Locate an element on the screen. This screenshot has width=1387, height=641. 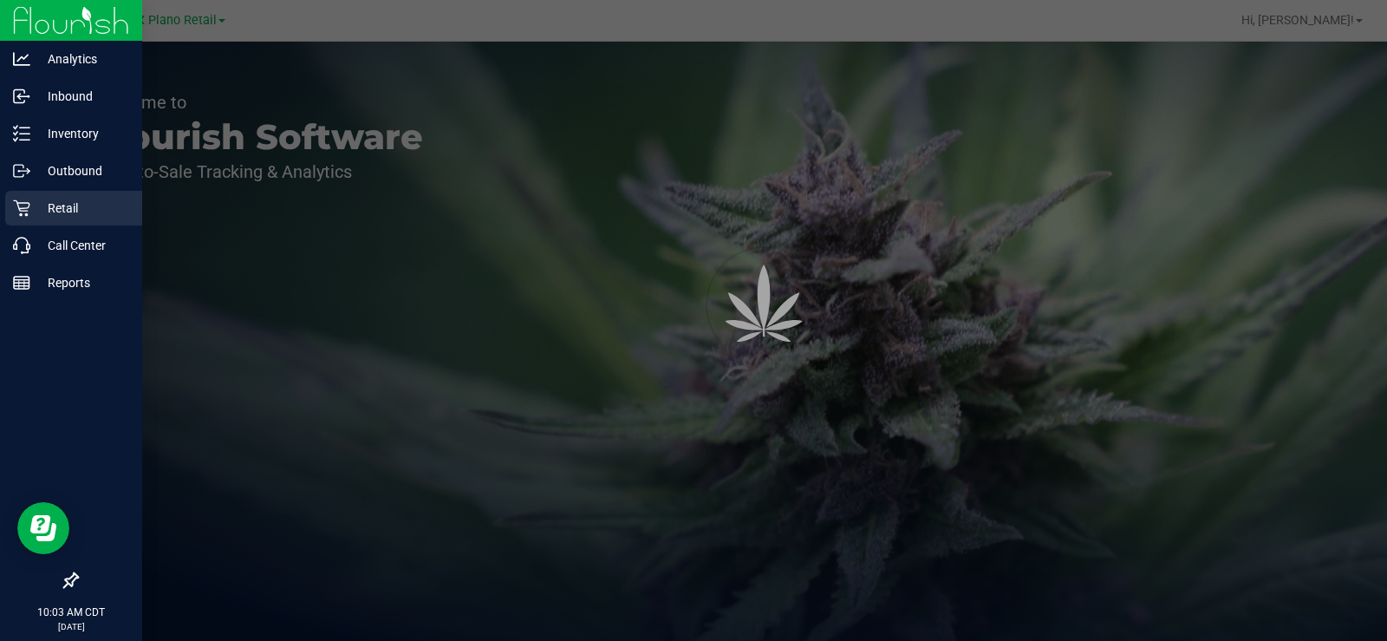
p: Analytics is located at coordinates (82, 59).